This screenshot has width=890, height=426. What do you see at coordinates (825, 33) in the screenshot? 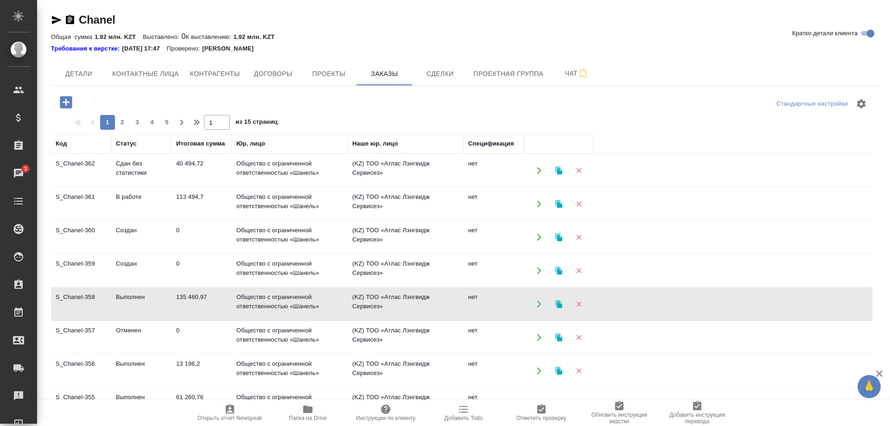
I see `span: Кратко детали клиента` at bounding box center [825, 33].